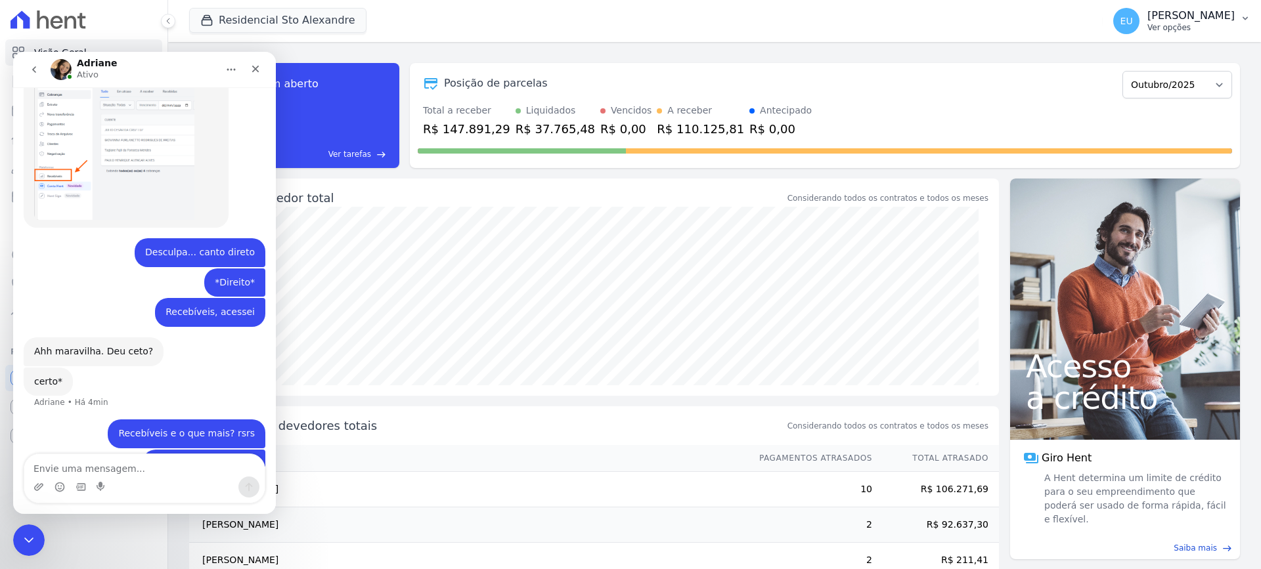 The image size is (1261, 569). I want to click on a: Negativação, so click(83, 284).